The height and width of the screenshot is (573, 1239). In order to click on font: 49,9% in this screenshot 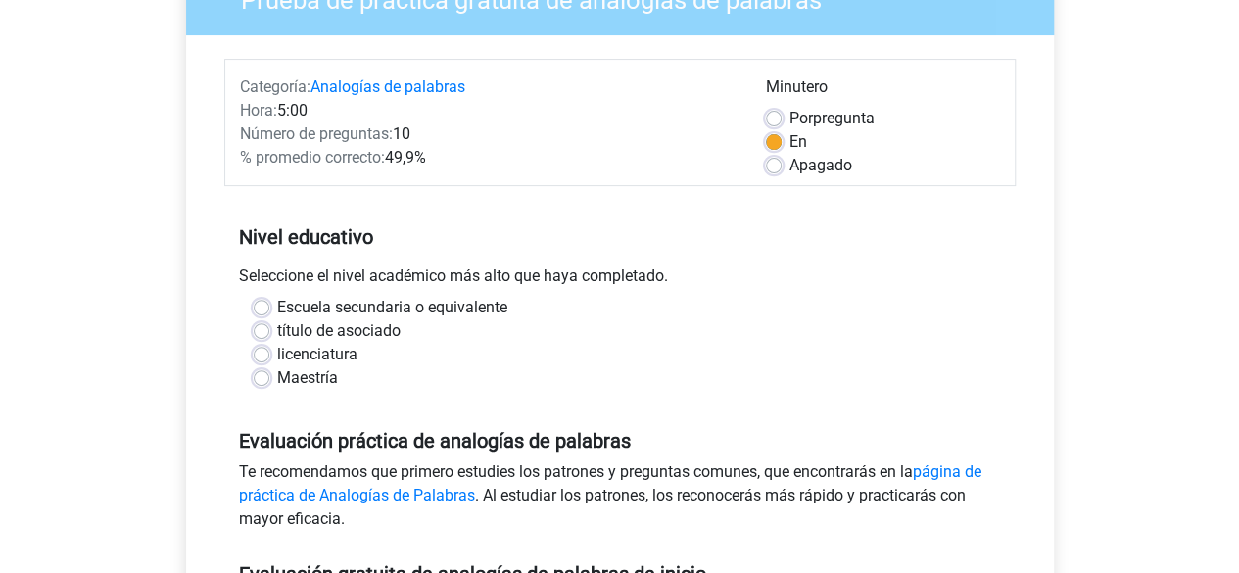, I will do `click(405, 157)`.